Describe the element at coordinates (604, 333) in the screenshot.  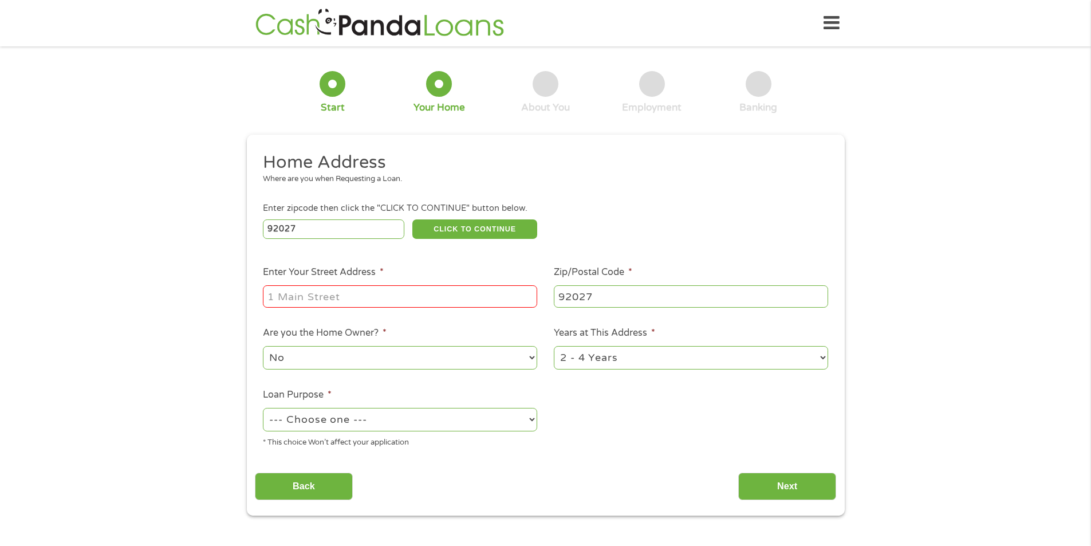
I see `label: Years at This Address` at that location.